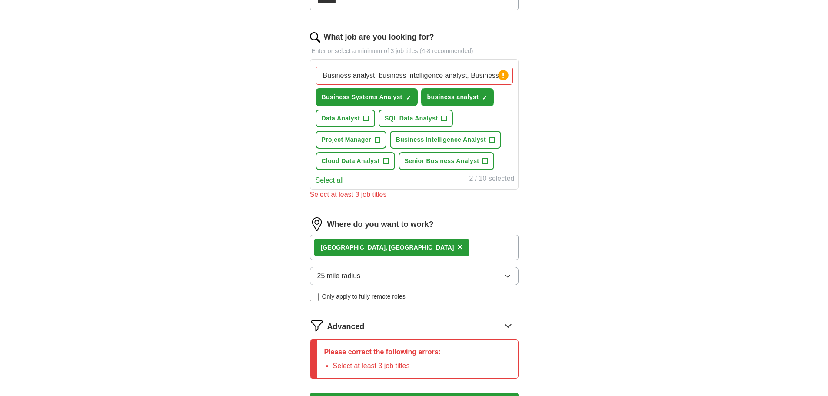 The width and height of the screenshot is (828, 396). I want to click on div: 2 / 10 selected, so click(492, 180).